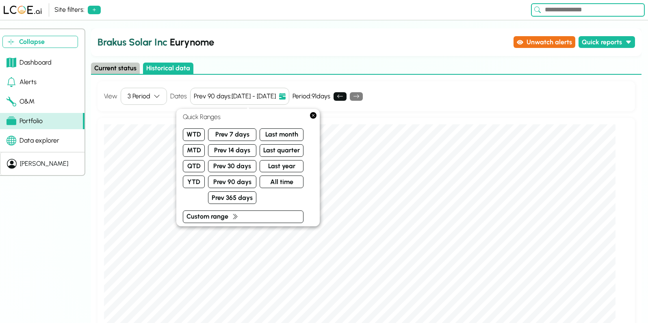 The width and height of the screenshot is (648, 323). Describe the element at coordinates (232, 166) in the screenshot. I see `button: Prev 30 days` at that location.